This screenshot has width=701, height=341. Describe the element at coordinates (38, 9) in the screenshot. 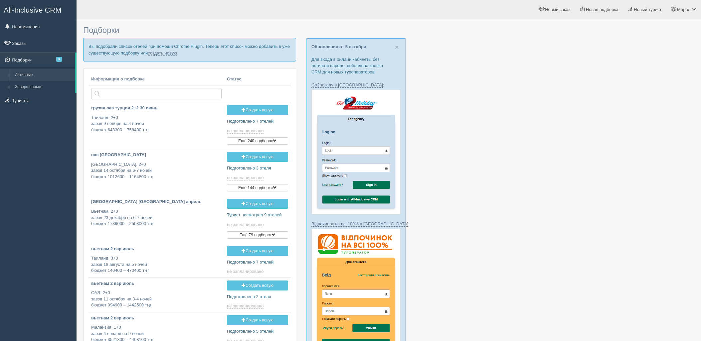

I see `a: All-Inclusive CRM` at that location.